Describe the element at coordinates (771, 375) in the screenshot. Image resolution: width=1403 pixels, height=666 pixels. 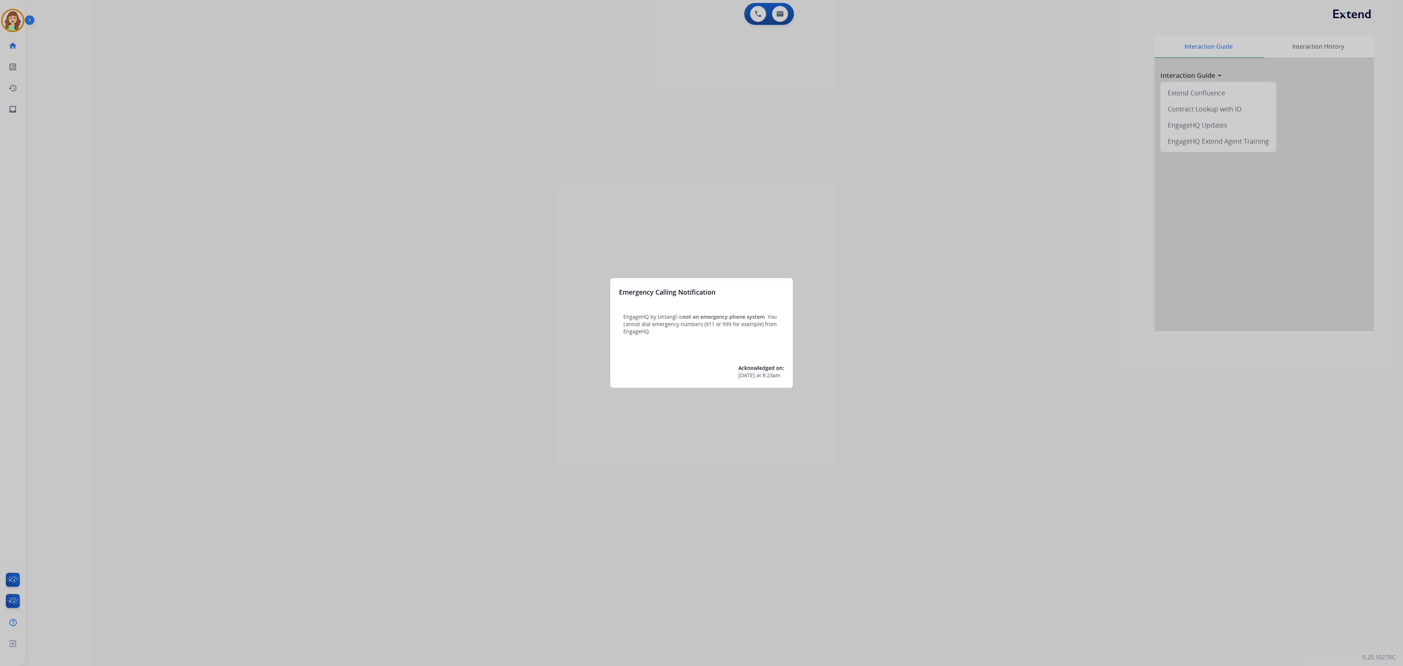
I see `span: 8:23am` at that location.